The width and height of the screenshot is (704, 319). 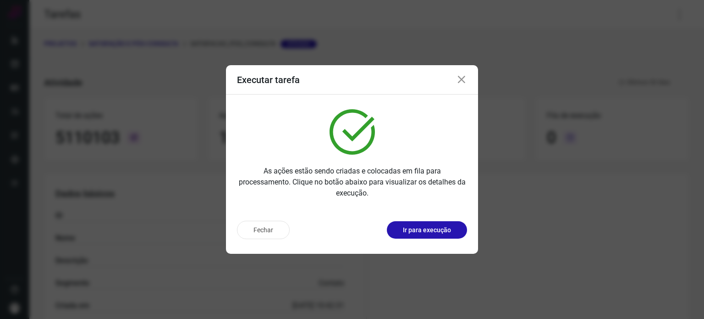 What do you see at coordinates (427, 230) in the screenshot?
I see `p: Ir para execução` at bounding box center [427, 230].